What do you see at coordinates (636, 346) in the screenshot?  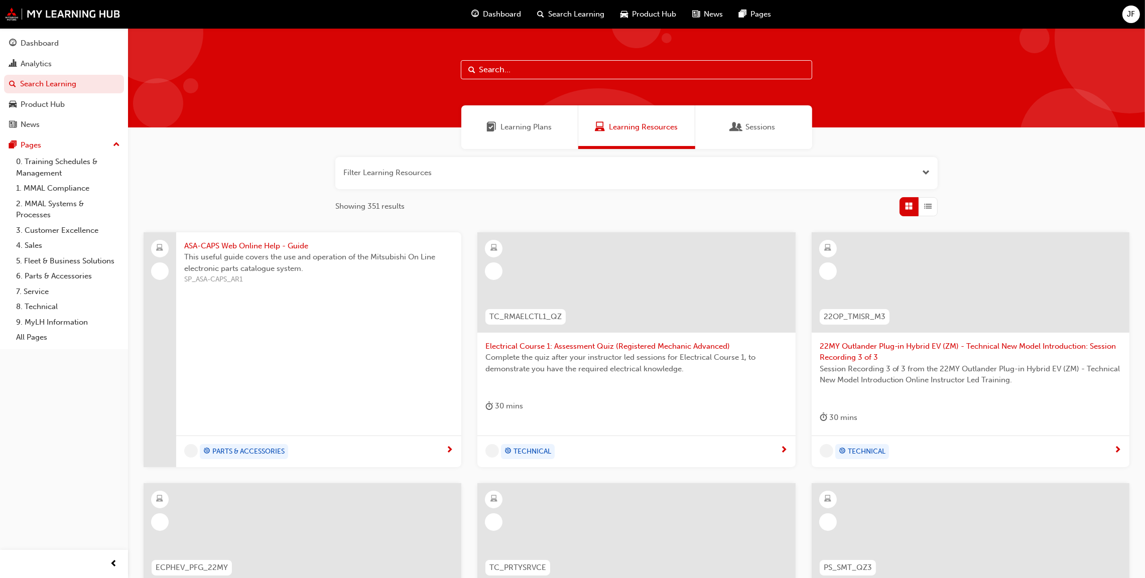 I see `span: Electrical Course 1: Assessment Quiz (Registered Mechanic Advanced)` at bounding box center [636, 346].